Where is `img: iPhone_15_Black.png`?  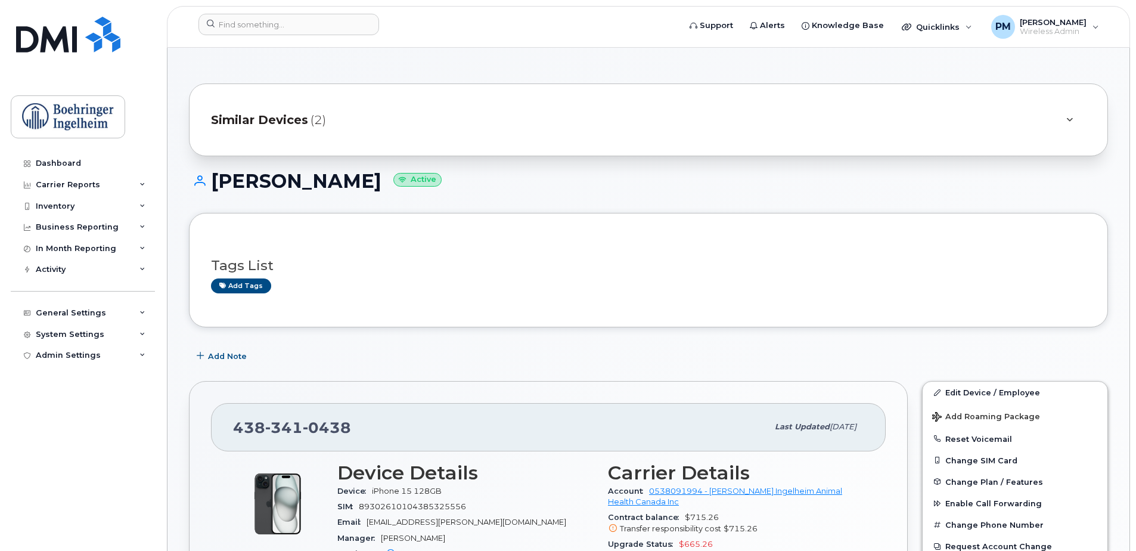 img: iPhone_15_Black.png is located at coordinates (278, 504).